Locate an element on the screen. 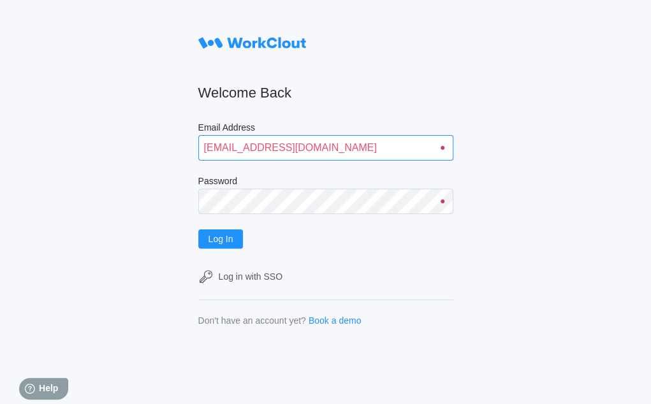 The width and height of the screenshot is (651, 404). a: Book a demo is located at coordinates (335, 321).